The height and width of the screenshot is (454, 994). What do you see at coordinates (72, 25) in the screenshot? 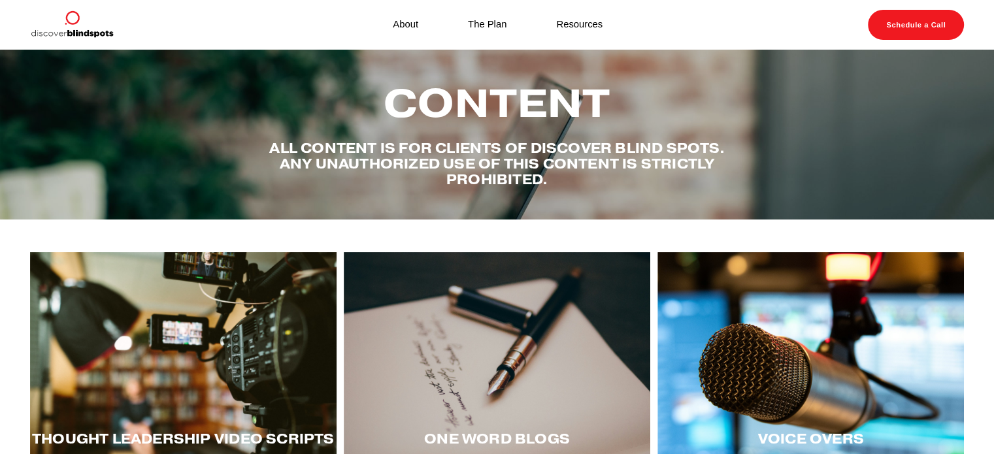
I see `img: Discover Blind Spots` at bounding box center [72, 25].